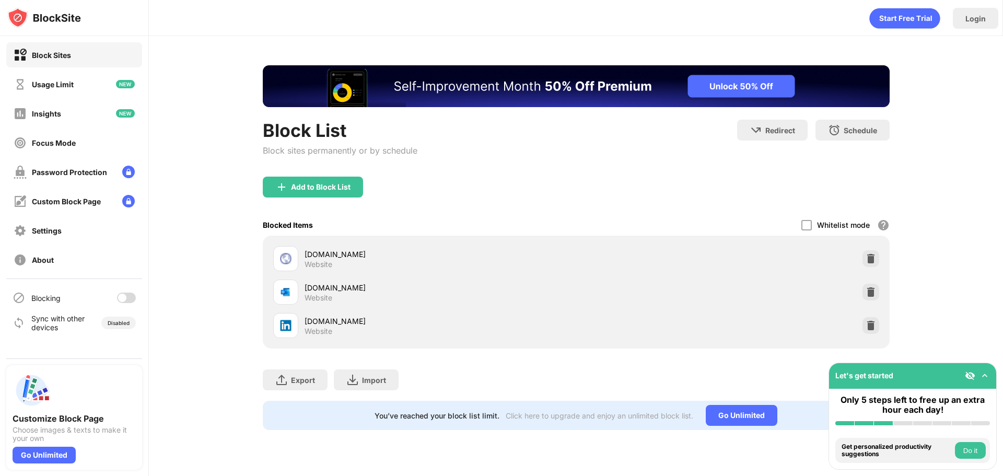 This screenshot has width=1003, height=476. Describe the element at coordinates (843, 225) in the screenshot. I see `div: Whitelist mode` at that location.